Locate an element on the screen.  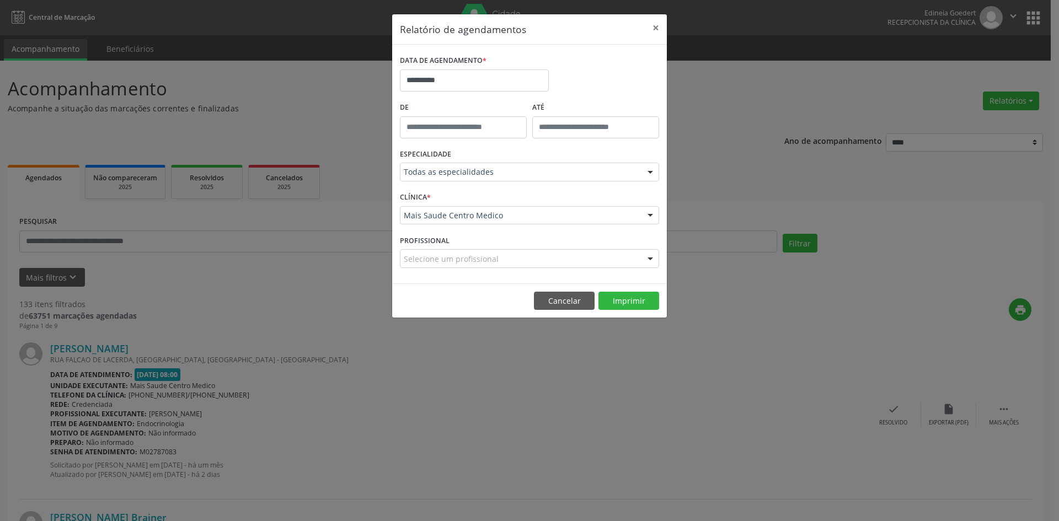
span: Todas as especialidades is located at coordinates (520, 172).